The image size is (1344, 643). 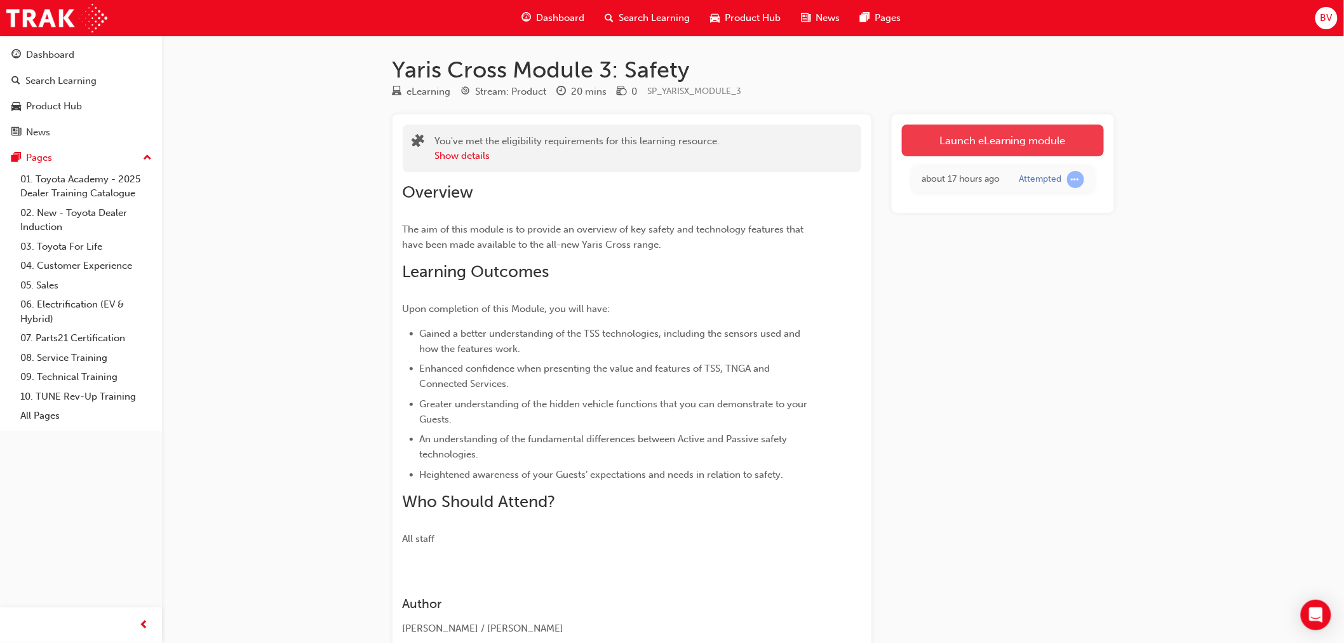 I want to click on span: Search Learning, so click(x=655, y=18).